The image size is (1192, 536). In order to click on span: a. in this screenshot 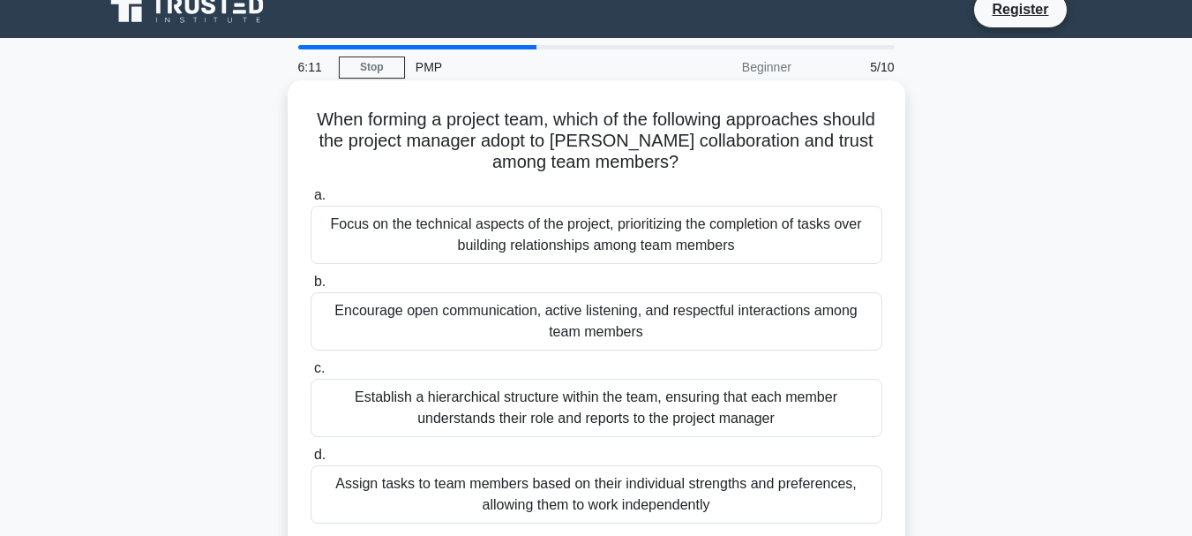, I will do `click(320, 194)`.